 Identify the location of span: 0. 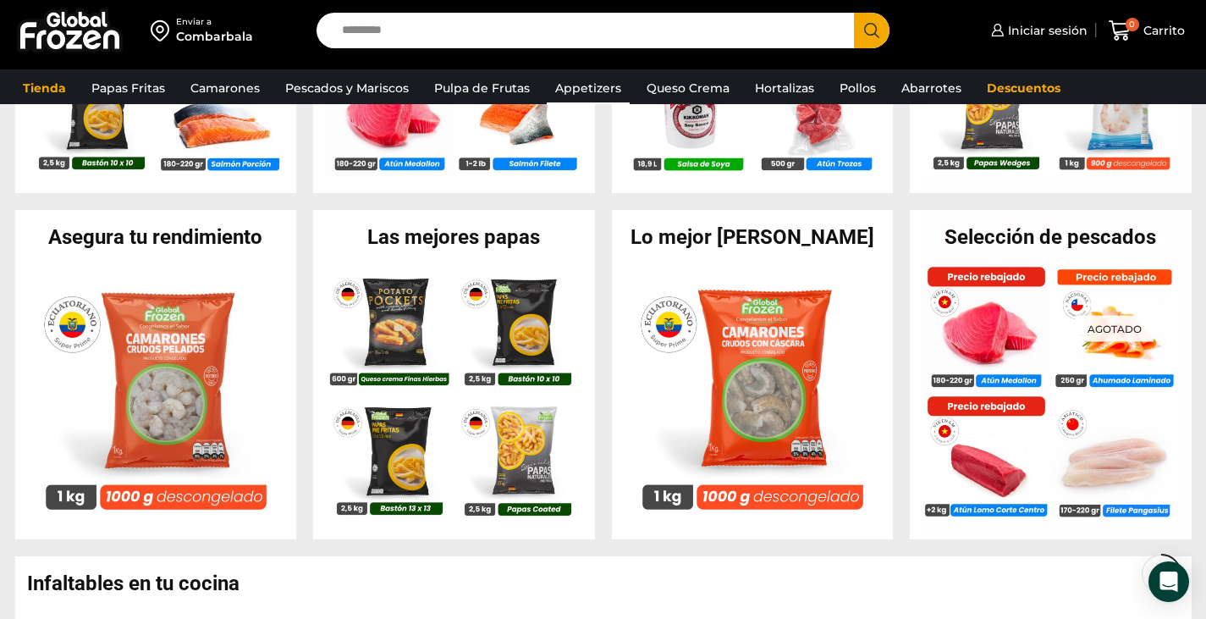
(1132, 25).